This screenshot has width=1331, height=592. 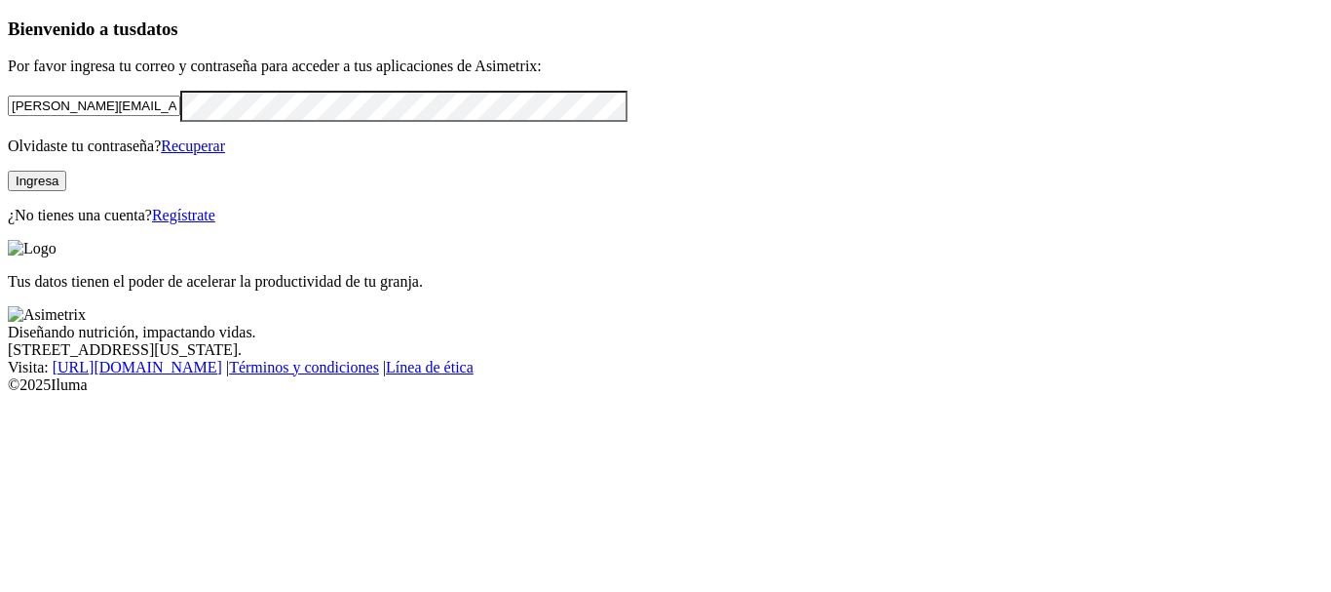 What do you see at coordinates (304, 366) in the screenshot?
I see `a: Términos y condiciones` at bounding box center [304, 366].